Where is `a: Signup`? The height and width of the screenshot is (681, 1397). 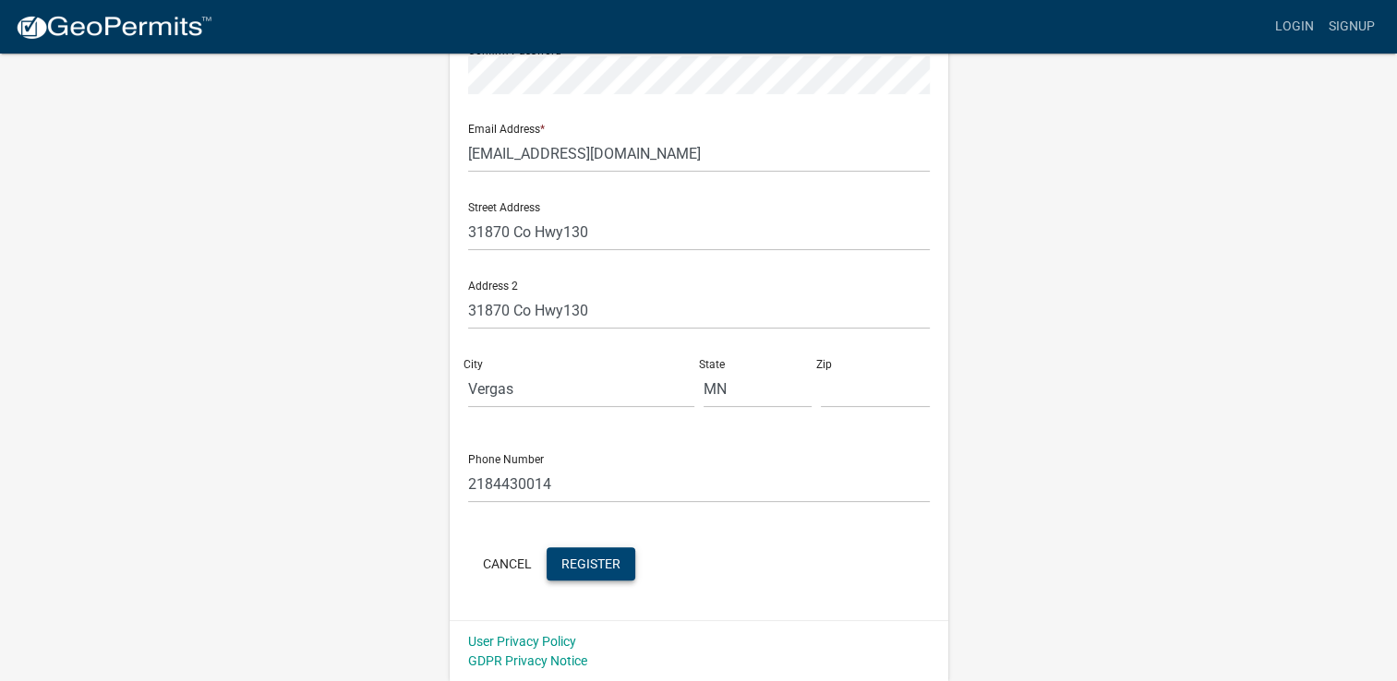 a: Signup is located at coordinates (1351, 27).